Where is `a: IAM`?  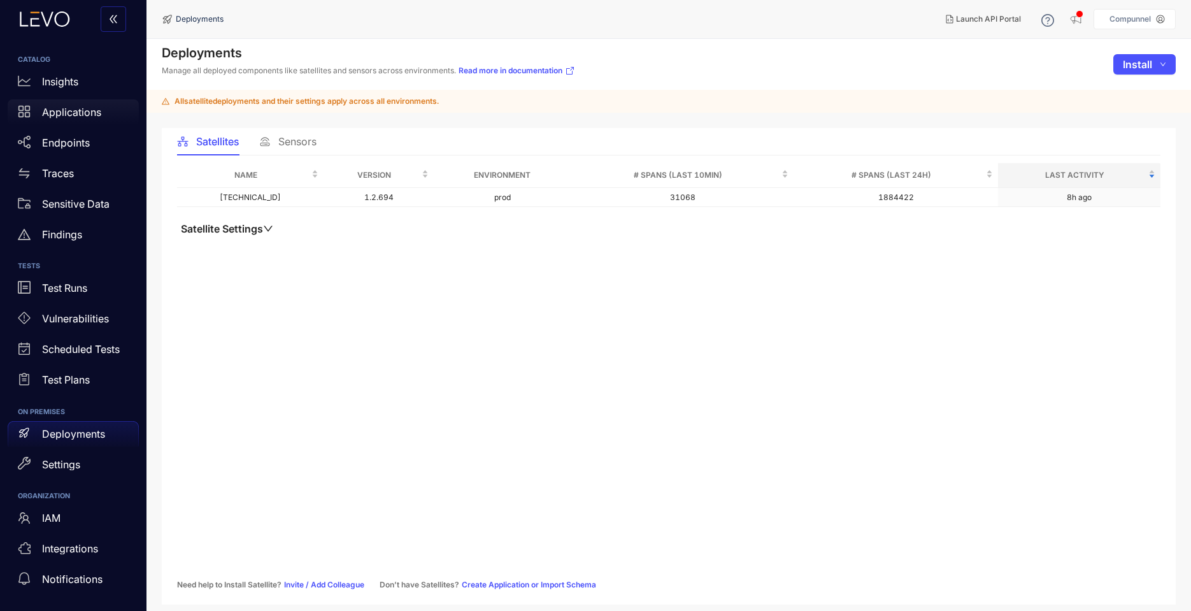
a: IAM is located at coordinates (73, 520).